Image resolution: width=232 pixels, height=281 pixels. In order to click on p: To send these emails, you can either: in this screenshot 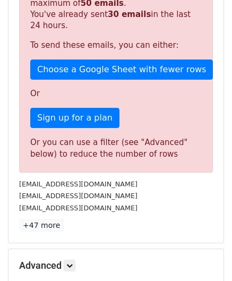, I will do `click(116, 45)`.